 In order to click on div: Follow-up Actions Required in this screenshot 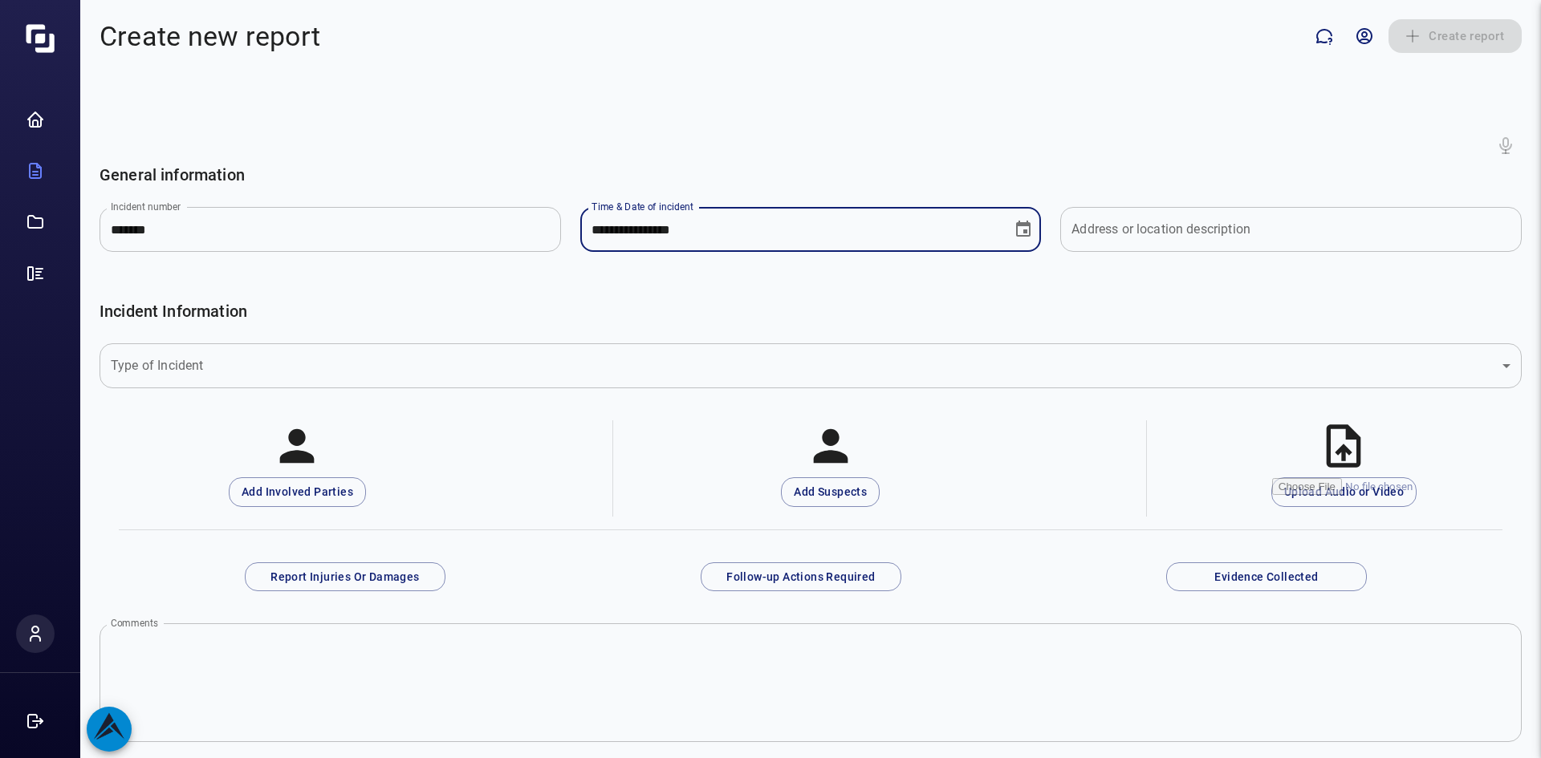, I will do `click(800, 577)`.